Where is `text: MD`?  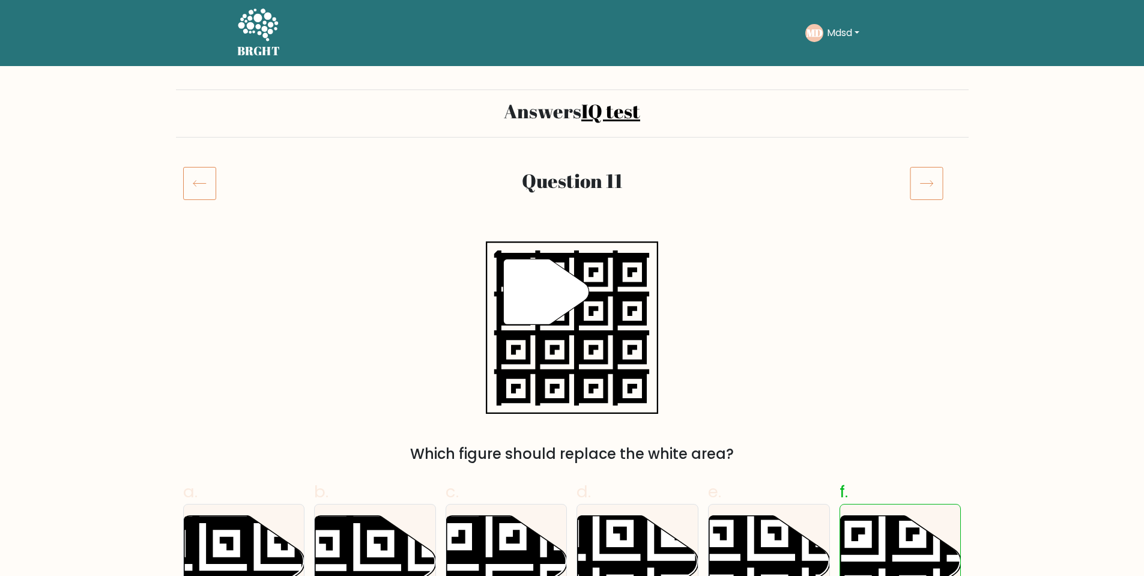
text: MD is located at coordinates (813, 32).